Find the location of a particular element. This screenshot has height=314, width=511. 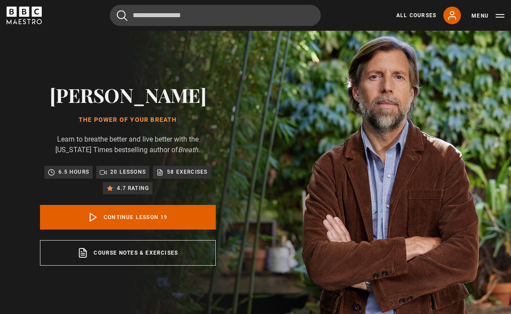

a: Continue lesson 19 is located at coordinates (128, 217).